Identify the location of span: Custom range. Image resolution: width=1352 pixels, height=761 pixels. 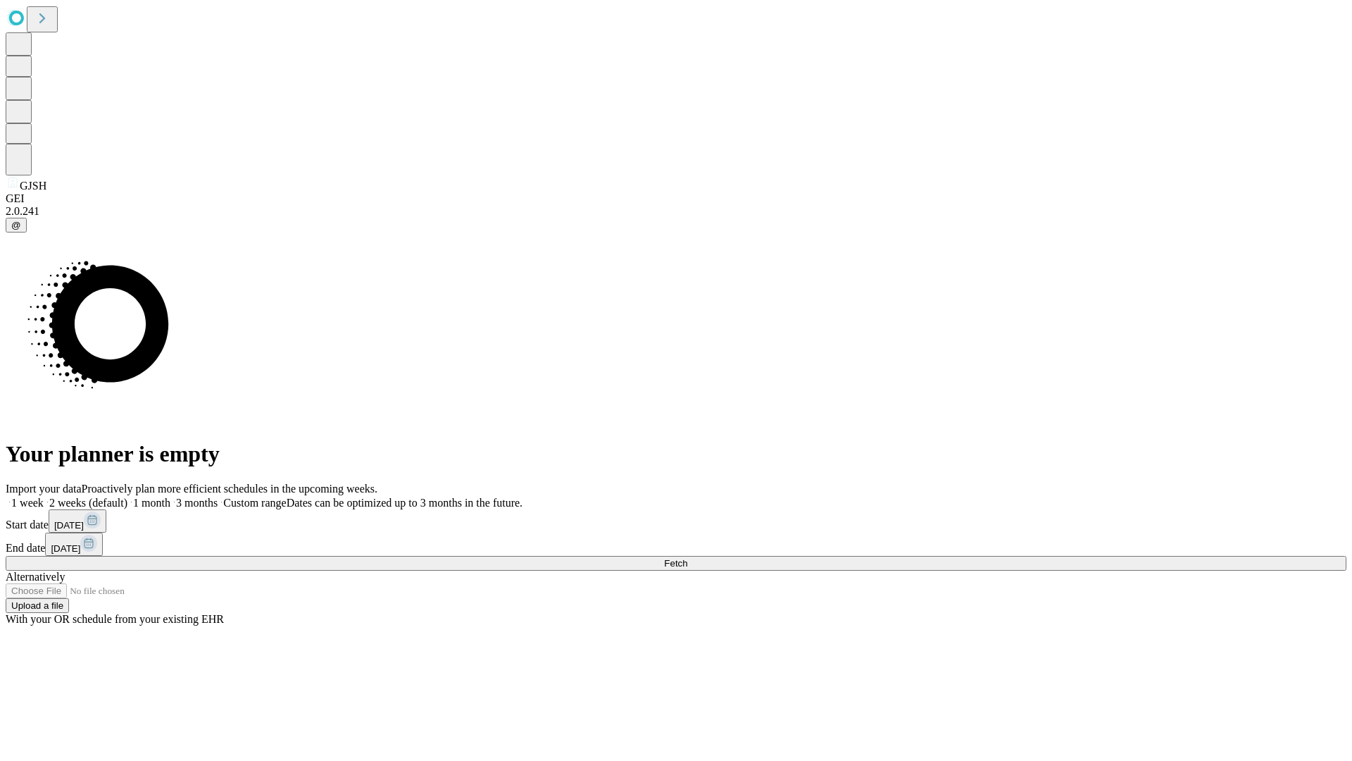
(254, 502).